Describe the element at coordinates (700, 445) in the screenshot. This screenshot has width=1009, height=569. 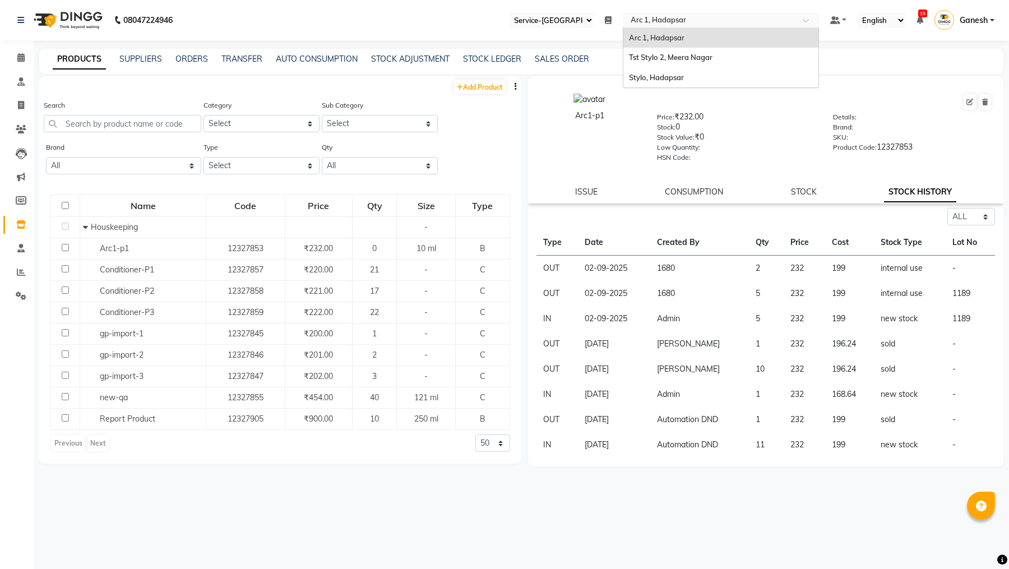
I see `td: Automation DND` at that location.